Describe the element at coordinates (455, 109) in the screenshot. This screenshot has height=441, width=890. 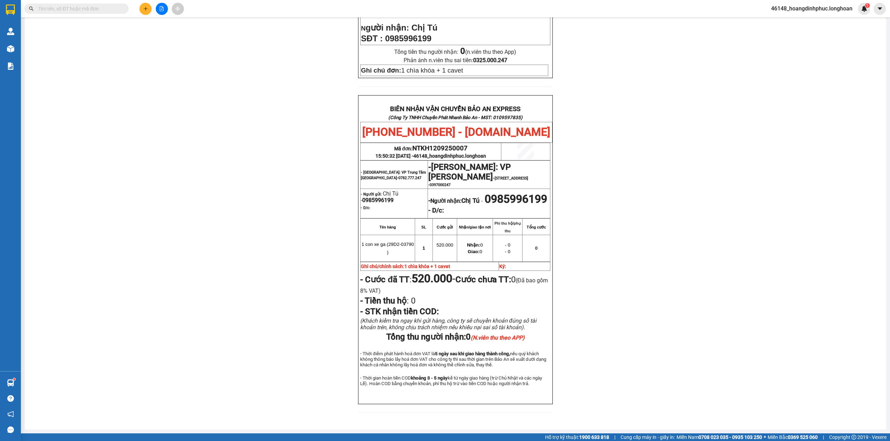
I see `strong: BIÊN NHẬN VẬN CHUYỂN BẢO AN EXPRESS` at that location.